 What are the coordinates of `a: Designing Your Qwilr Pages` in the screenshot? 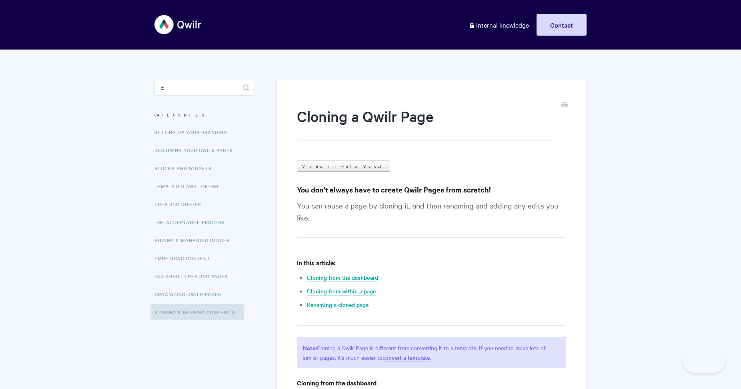 It's located at (197, 150).